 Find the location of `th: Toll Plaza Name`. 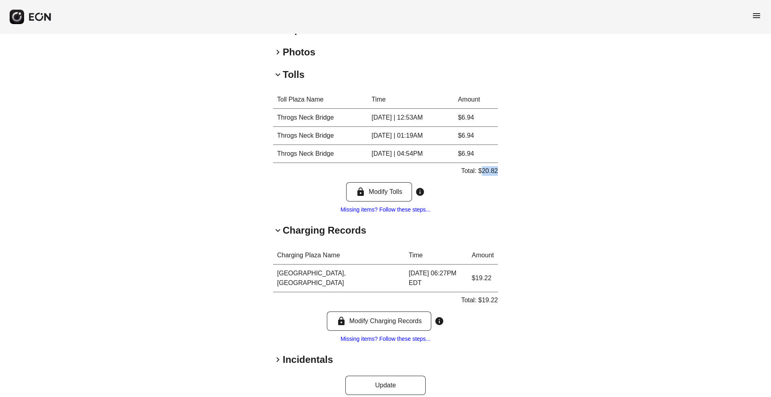

th: Toll Plaza Name is located at coordinates (320, 100).